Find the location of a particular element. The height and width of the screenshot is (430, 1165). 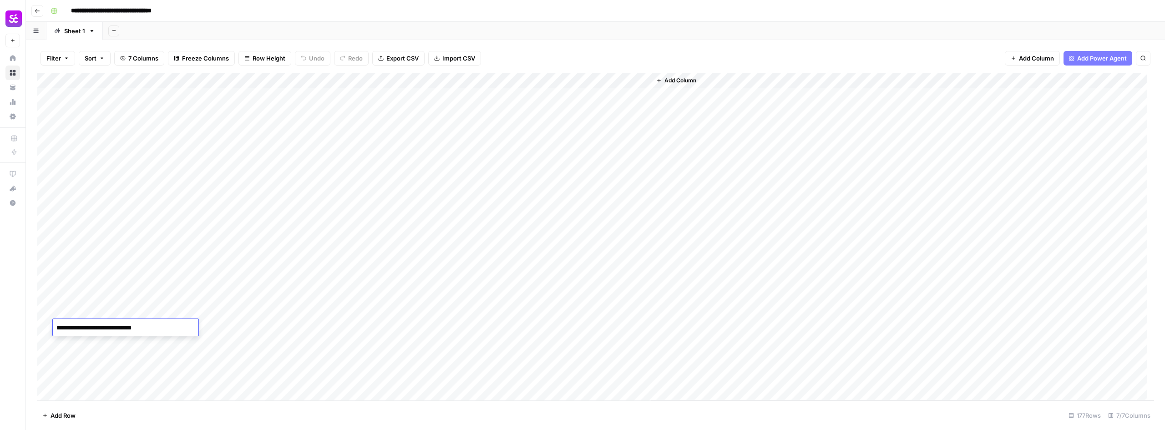

span: Freeze Columns is located at coordinates (205, 58).